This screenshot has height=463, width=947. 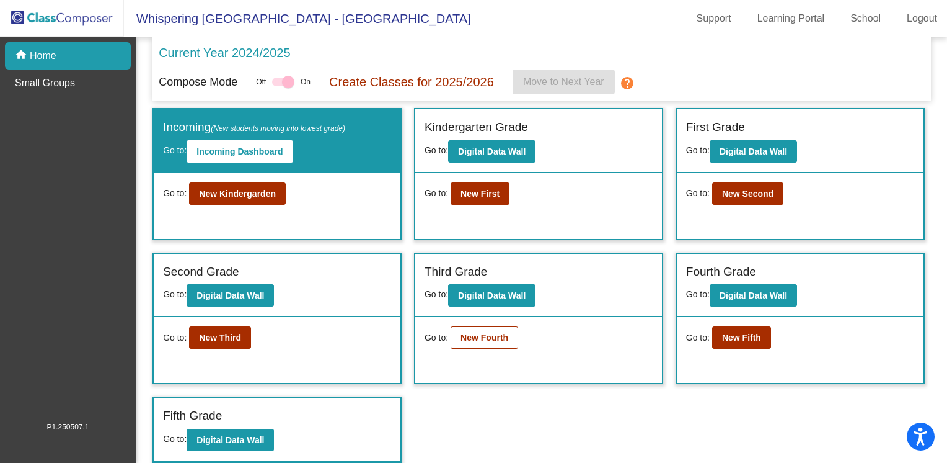 I want to click on p: Compose Mode, so click(x=198, y=82).